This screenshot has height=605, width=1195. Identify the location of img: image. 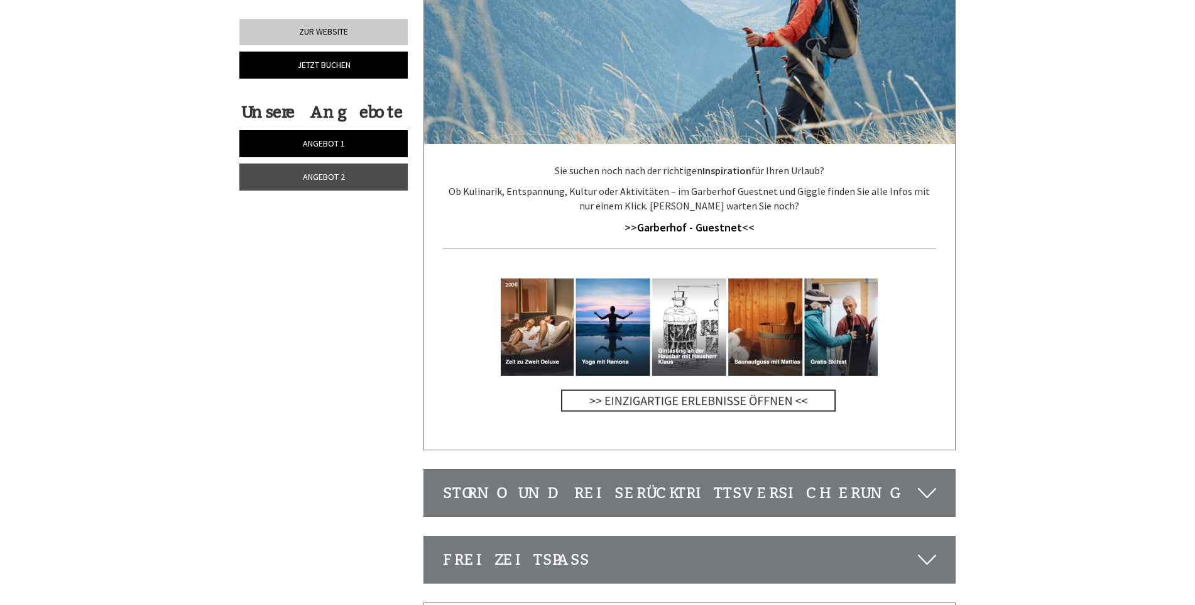
(689, 343).